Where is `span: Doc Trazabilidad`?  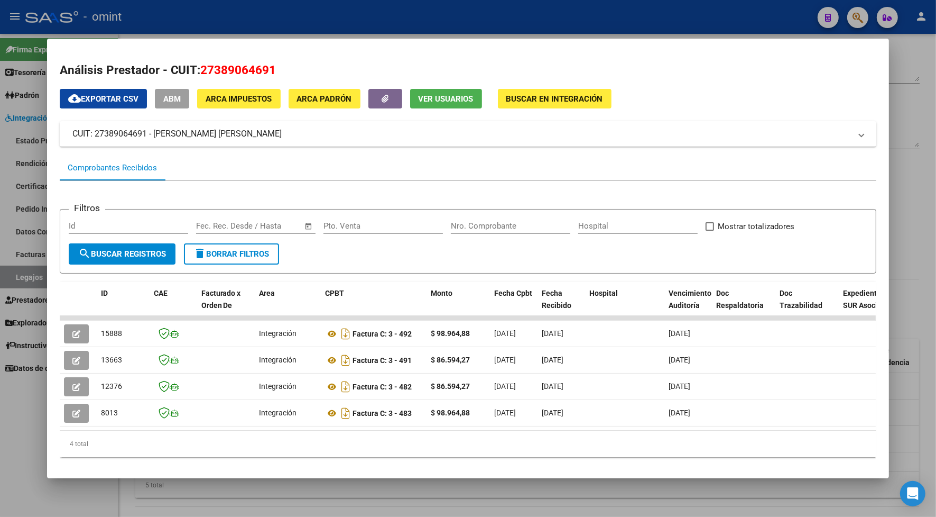 span: Doc Trazabilidad is located at coordinates (801, 299).